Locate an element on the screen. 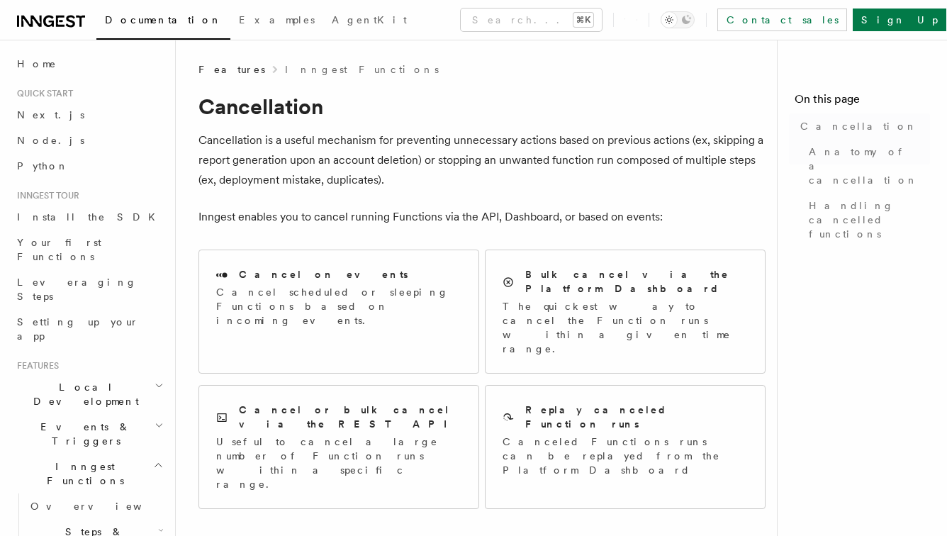 The image size is (947, 536). span: Documentation is located at coordinates (163, 20).